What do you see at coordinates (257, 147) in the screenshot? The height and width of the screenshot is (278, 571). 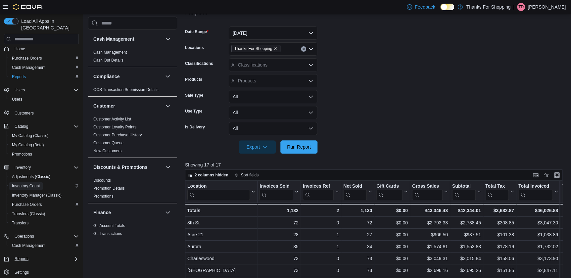 I see `span: Export` at bounding box center [257, 147].